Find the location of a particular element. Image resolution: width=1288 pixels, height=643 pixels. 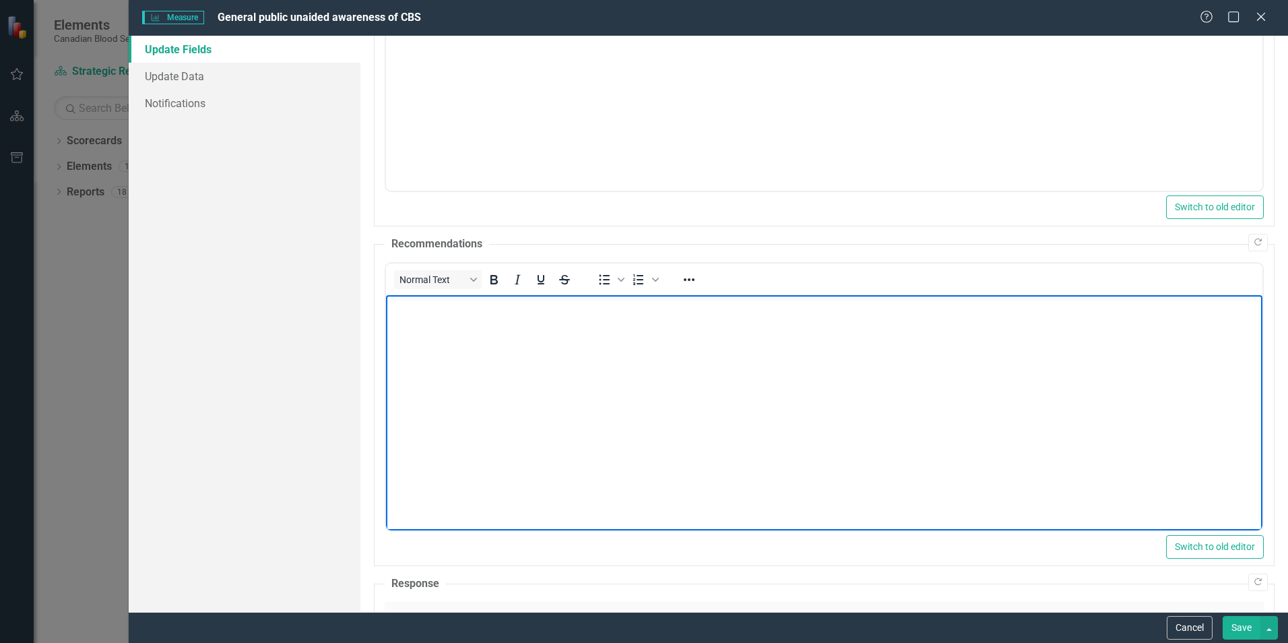

span: Measure is located at coordinates (173, 18).